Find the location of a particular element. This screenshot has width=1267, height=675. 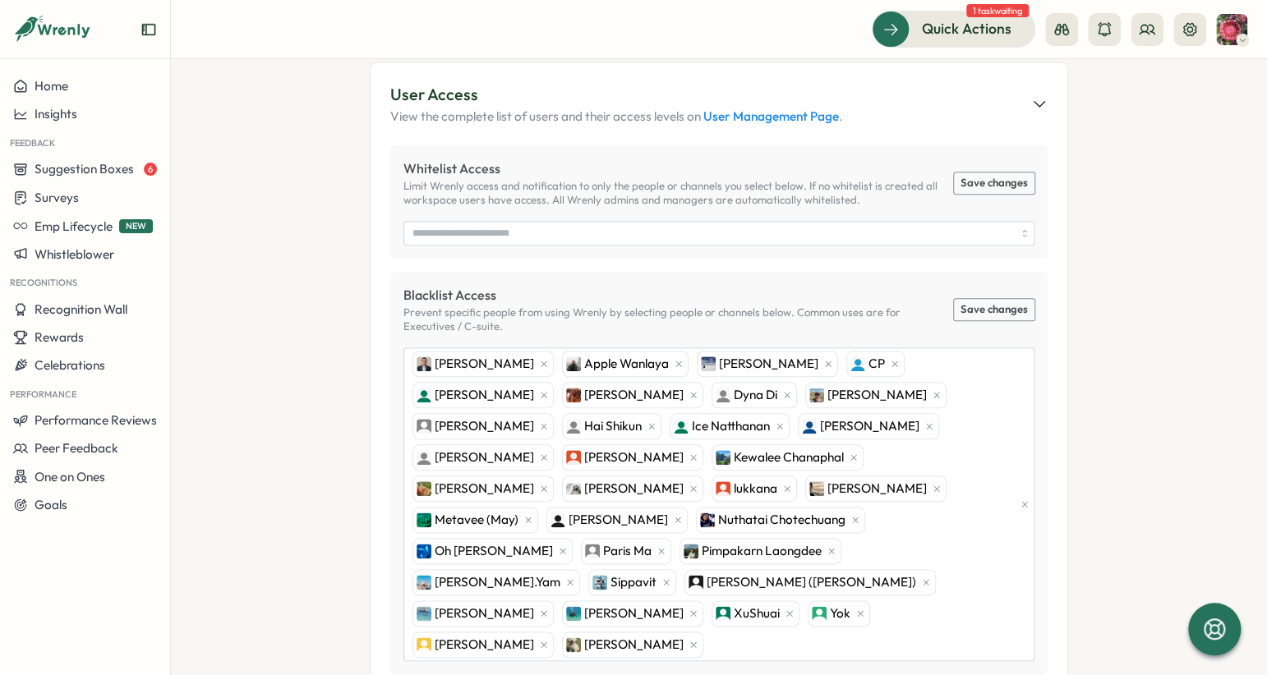

span: Ice Natthanan is located at coordinates (731, 426).